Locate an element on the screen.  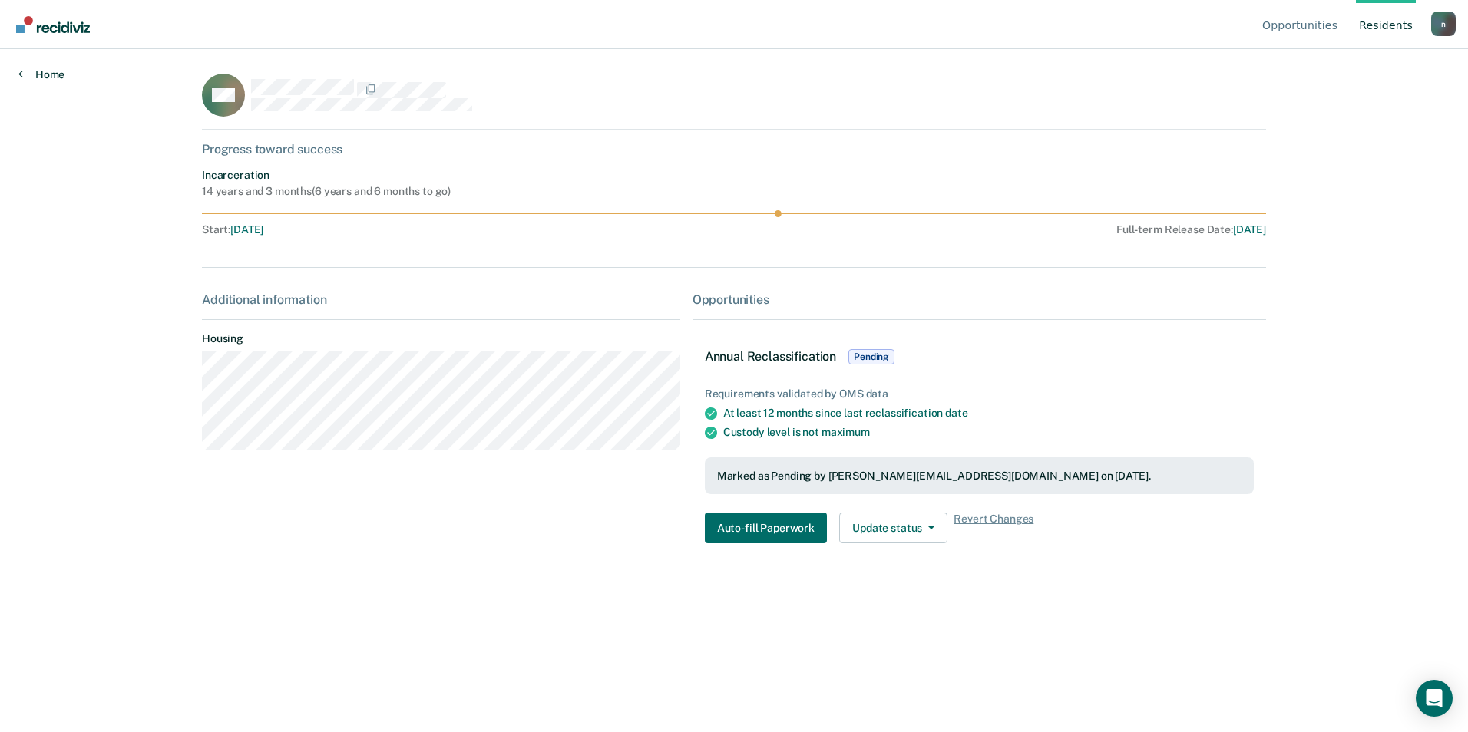
a: Home is located at coordinates (41, 74).